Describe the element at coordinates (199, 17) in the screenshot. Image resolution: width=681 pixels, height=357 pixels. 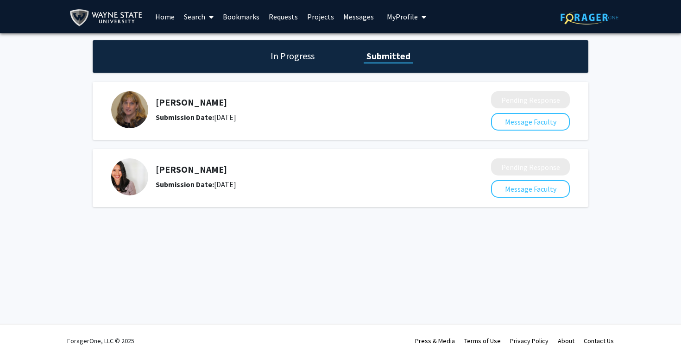
I see `a: Search` at that location.